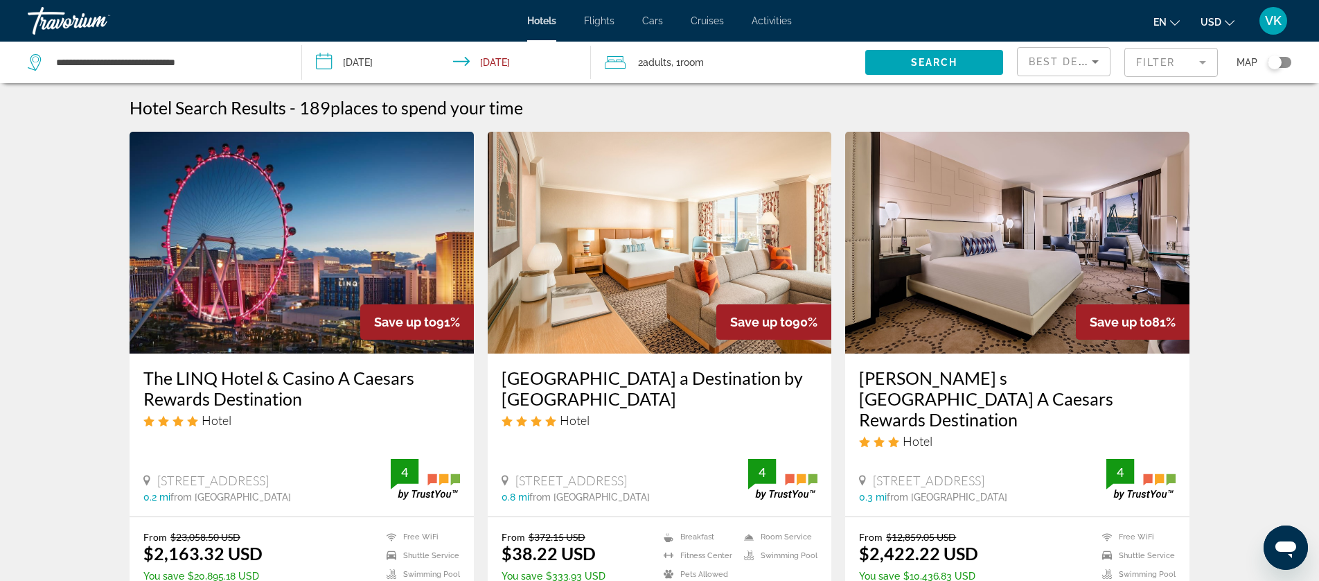  What do you see at coordinates (1167, 21) in the screenshot?
I see `button: Change language` at bounding box center [1167, 21].